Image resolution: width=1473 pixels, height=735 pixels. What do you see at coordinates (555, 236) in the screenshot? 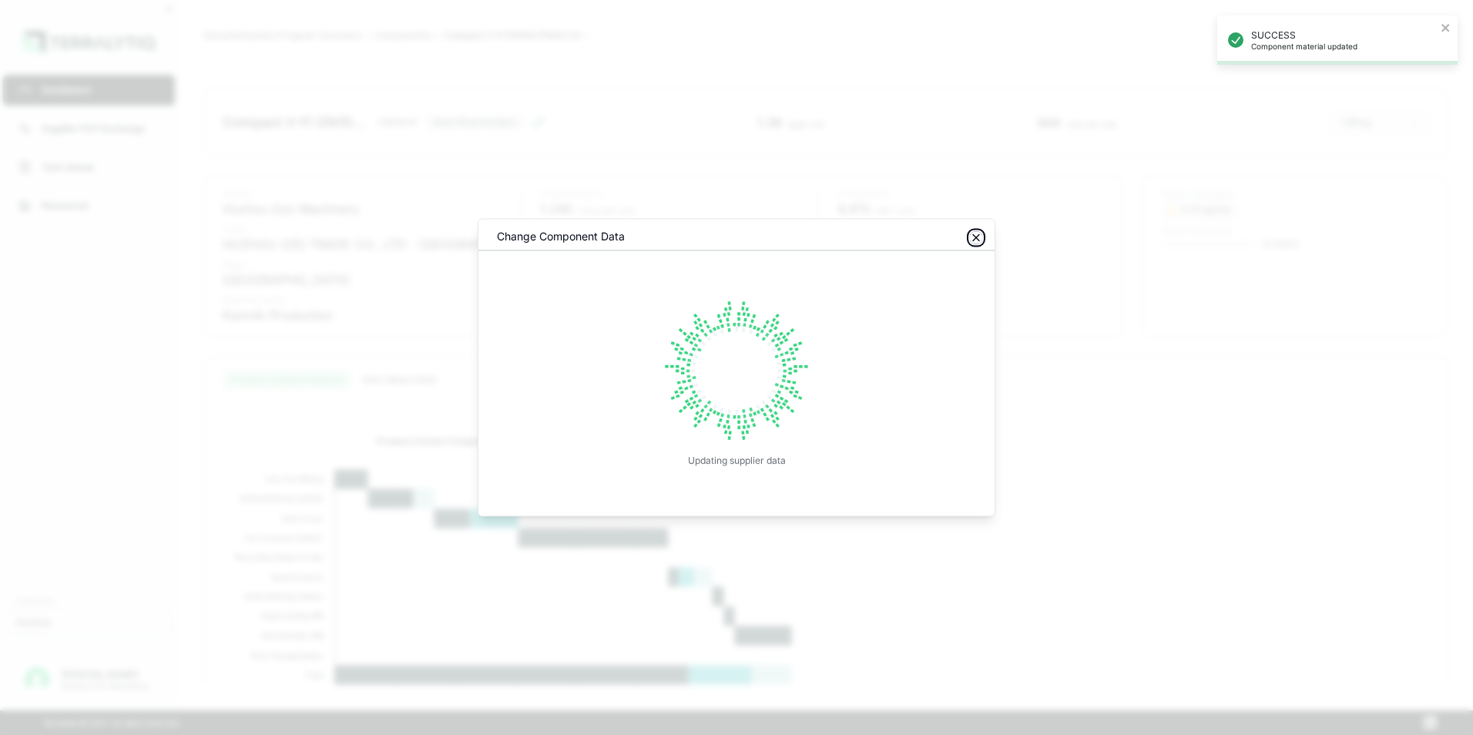
I see `div: Change Component Data` at bounding box center [555, 236].